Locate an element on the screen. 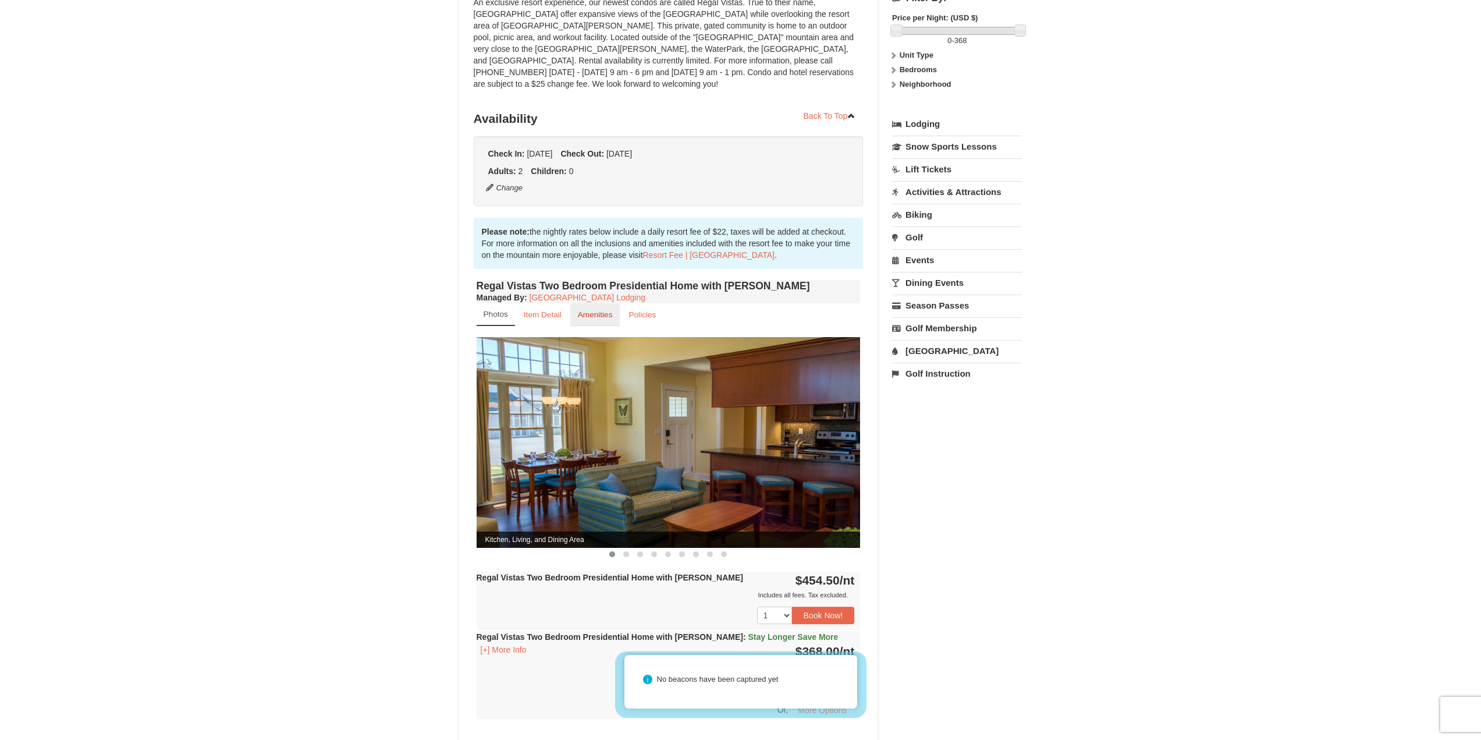 This screenshot has width=1481, height=740. a: Back To Top is located at coordinates (830, 116).